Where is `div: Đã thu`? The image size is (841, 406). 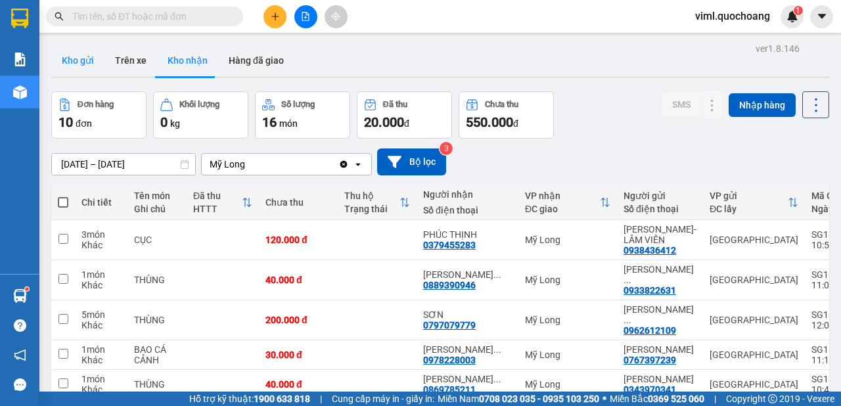
div: Đã thu is located at coordinates (395, 104).